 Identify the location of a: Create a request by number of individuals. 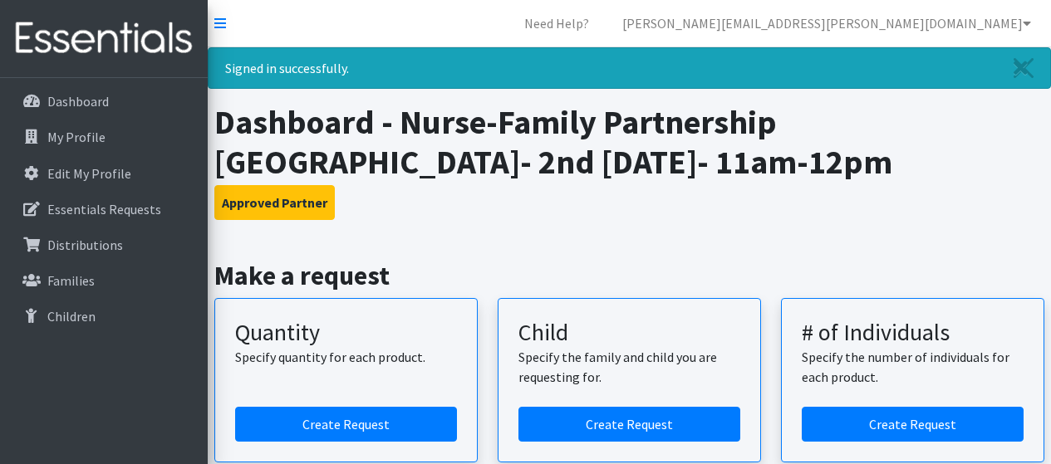
(912, 425).